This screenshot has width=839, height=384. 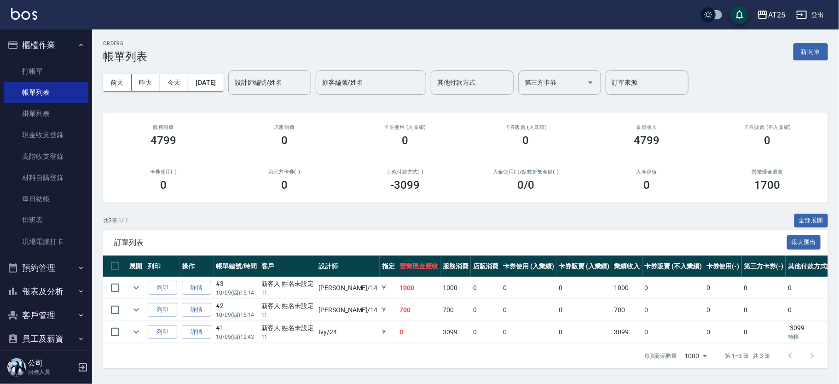 What do you see at coordinates (46, 339) in the screenshot?
I see `button: 員工及薪資` at bounding box center [46, 339].